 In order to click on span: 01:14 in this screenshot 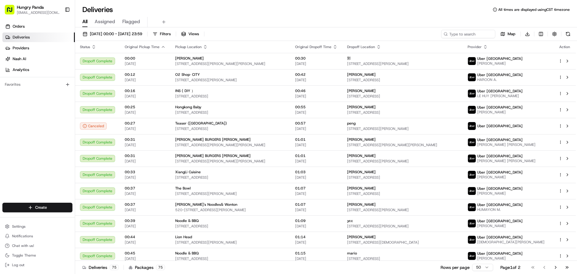, I will do `click(316, 237)`.